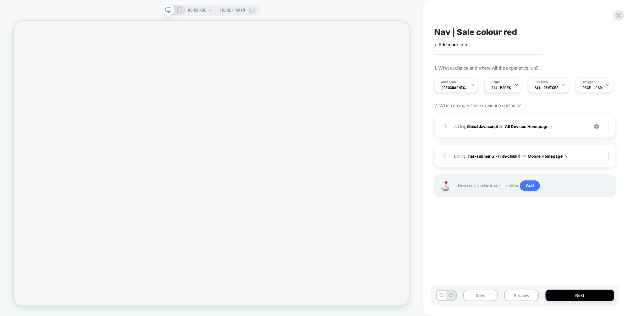  What do you see at coordinates (519, 156) in the screenshot?
I see `span: Editing :` at bounding box center [519, 156].